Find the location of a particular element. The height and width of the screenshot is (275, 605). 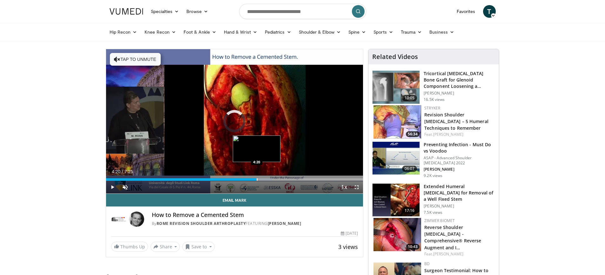

a: T is located at coordinates (489, 11).